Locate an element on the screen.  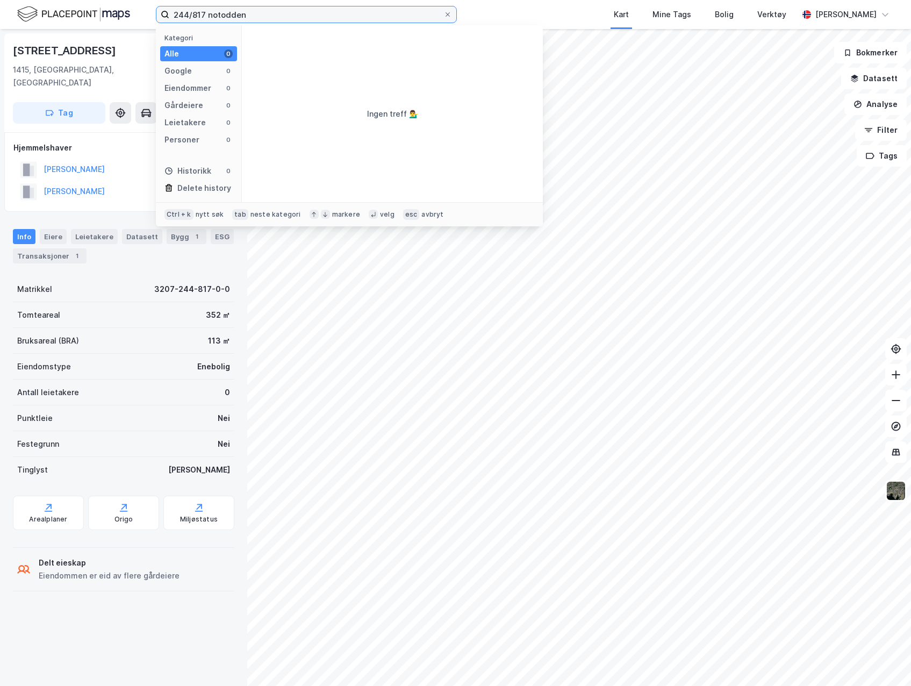
div: Transaksjoner is located at coordinates (49, 256).